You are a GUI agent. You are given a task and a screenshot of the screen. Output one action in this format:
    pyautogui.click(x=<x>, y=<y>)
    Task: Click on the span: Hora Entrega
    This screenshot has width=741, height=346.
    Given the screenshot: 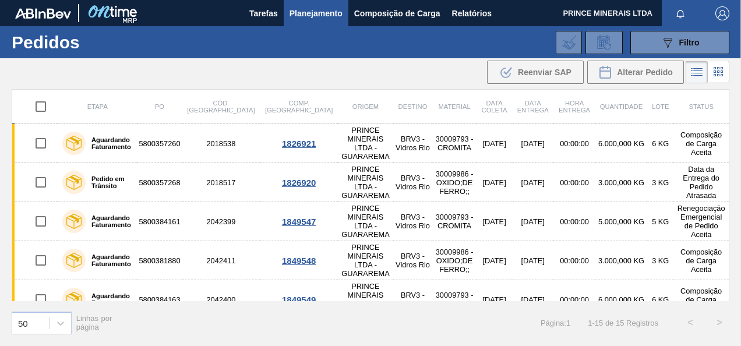 What is the action you would take?
    pyautogui.click(x=574, y=107)
    